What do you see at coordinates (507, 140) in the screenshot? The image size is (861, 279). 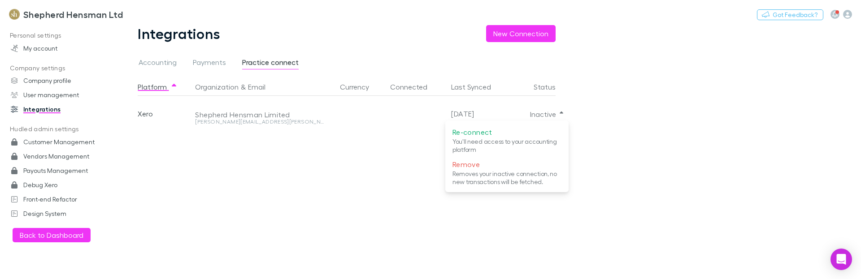 I see `li: Re-connectYou'll need access to your accounting platform` at bounding box center [507, 140].